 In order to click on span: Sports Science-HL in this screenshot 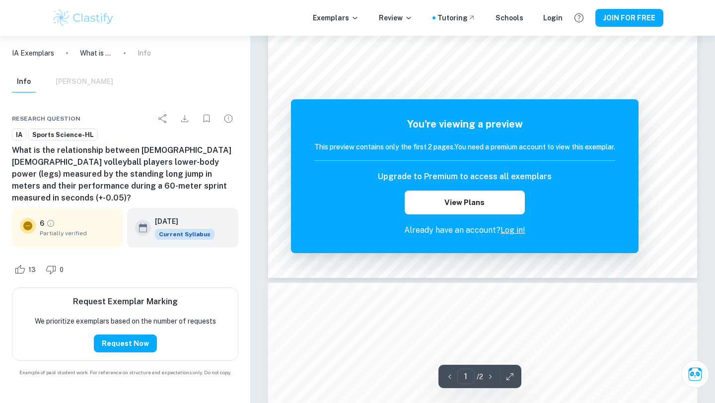, I will do `click(63, 135)`.